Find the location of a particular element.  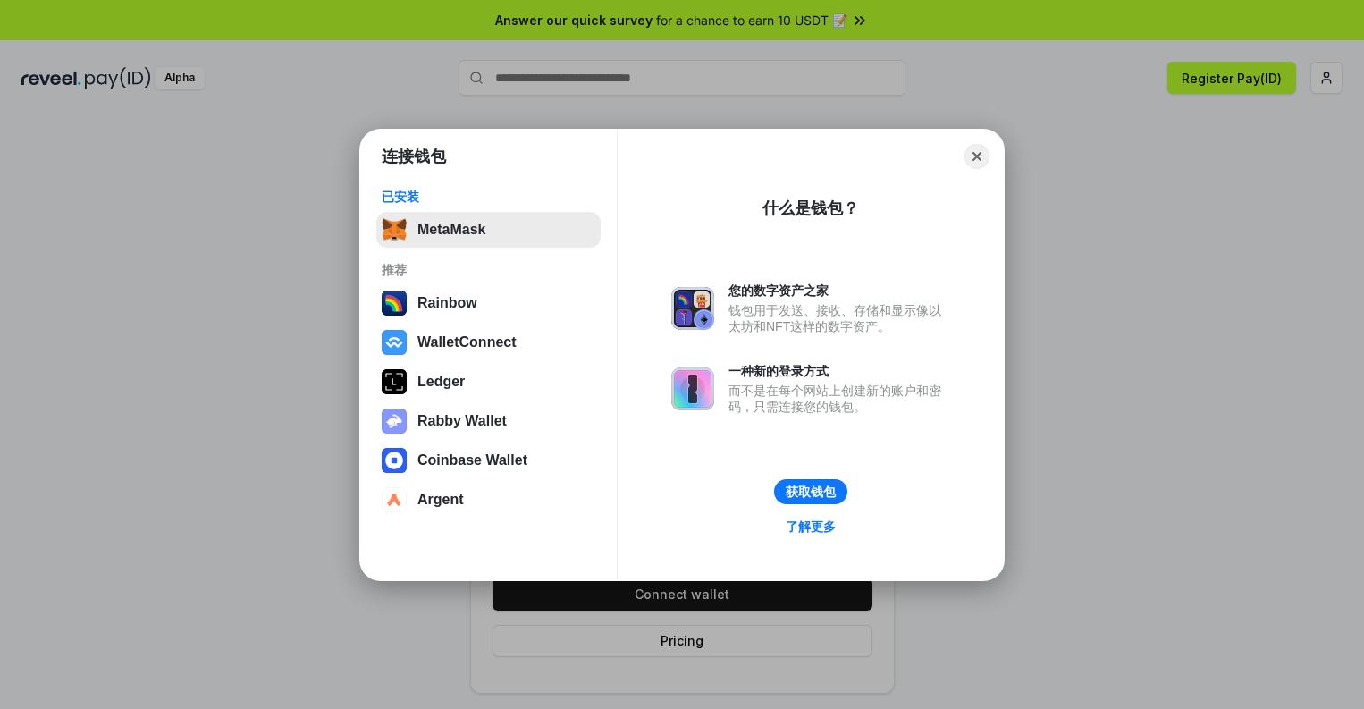

button: Rabby Wallet is located at coordinates (488, 421).